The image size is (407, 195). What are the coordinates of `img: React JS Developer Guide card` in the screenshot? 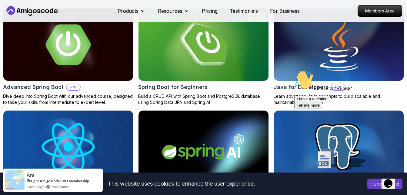 It's located at (68, 146).